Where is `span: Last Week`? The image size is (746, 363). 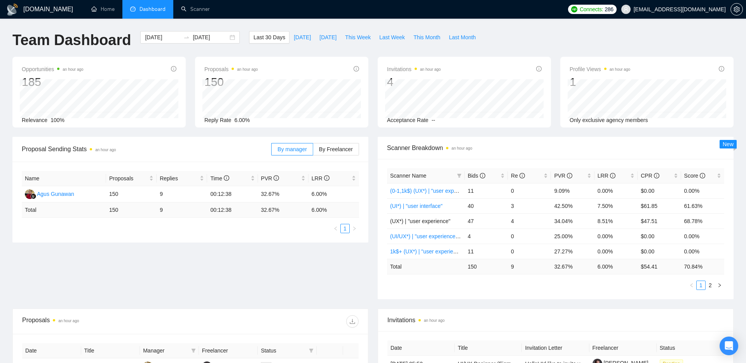
span: Last Week is located at coordinates (392, 37).